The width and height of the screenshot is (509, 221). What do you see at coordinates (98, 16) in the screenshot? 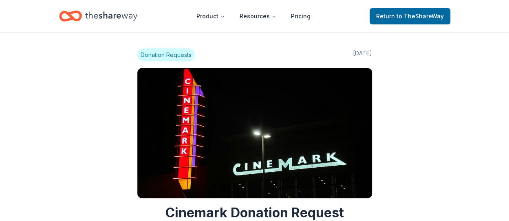
I see `a: Home` at bounding box center [98, 16].